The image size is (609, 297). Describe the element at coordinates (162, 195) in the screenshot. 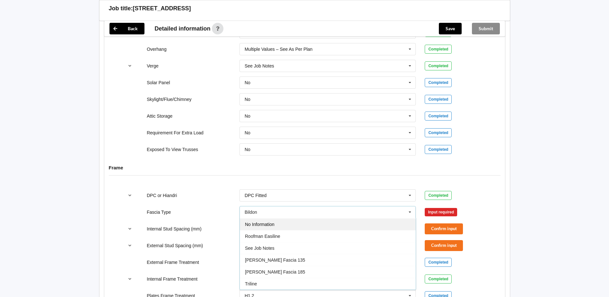

I see `label: DPC or Hiandri` at that location.